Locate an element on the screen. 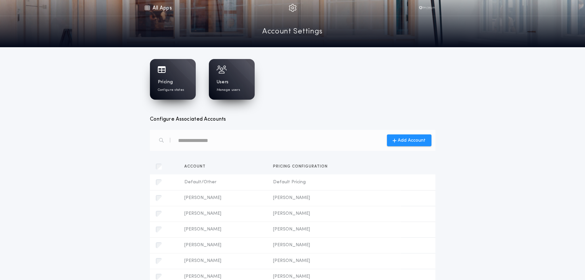  h3: Configure Associated Accounts is located at coordinates (293, 119).